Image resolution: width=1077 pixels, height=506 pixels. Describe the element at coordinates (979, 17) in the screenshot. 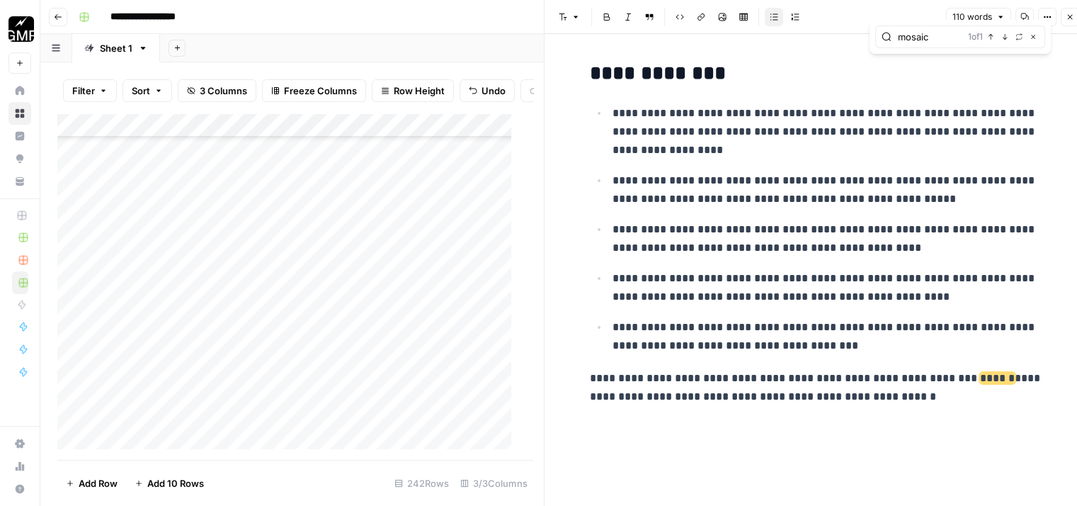

I see `button: 110 words` at that location.